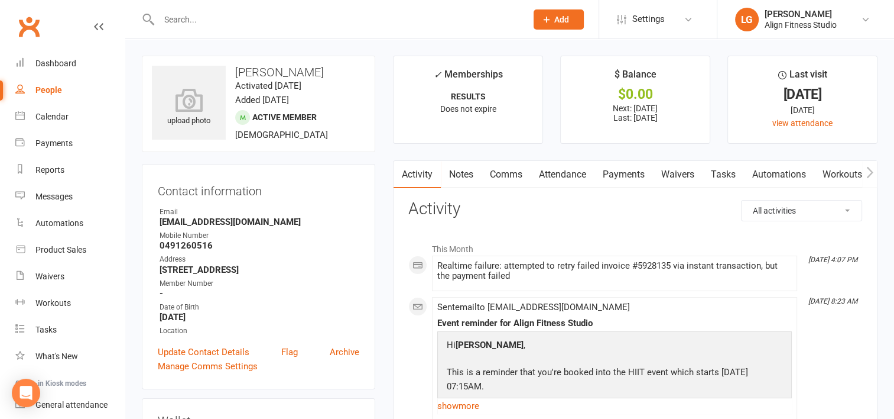  Describe the element at coordinates (345, 352) in the screenshot. I see `a: Archive` at that location.